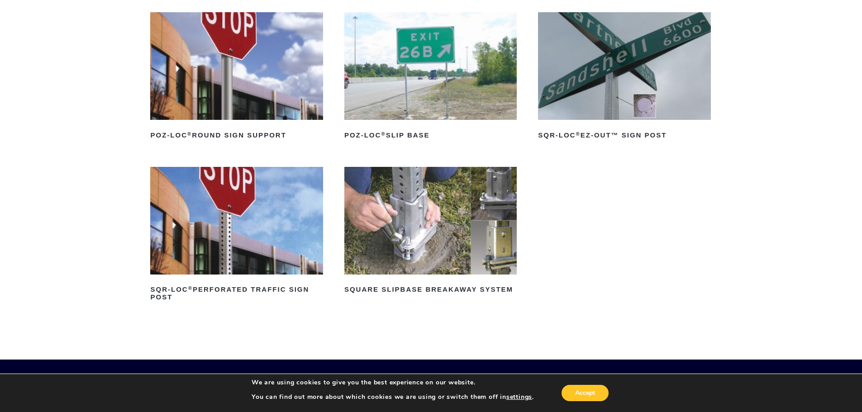  Describe the element at coordinates (393, 397) in the screenshot. I see `p: You can find out more about which cookies we are using or switch them off in .` at that location.